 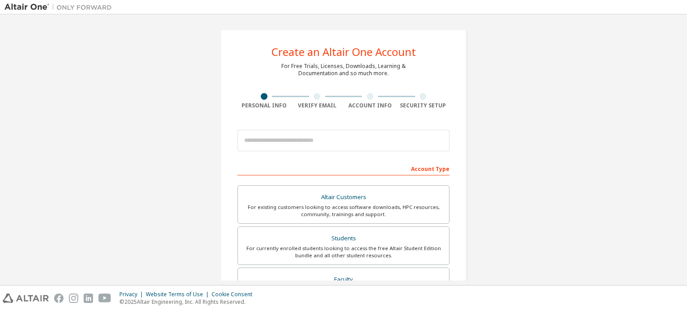 What do you see at coordinates (73, 298) in the screenshot?
I see `img: instagram.svg` at bounding box center [73, 298].